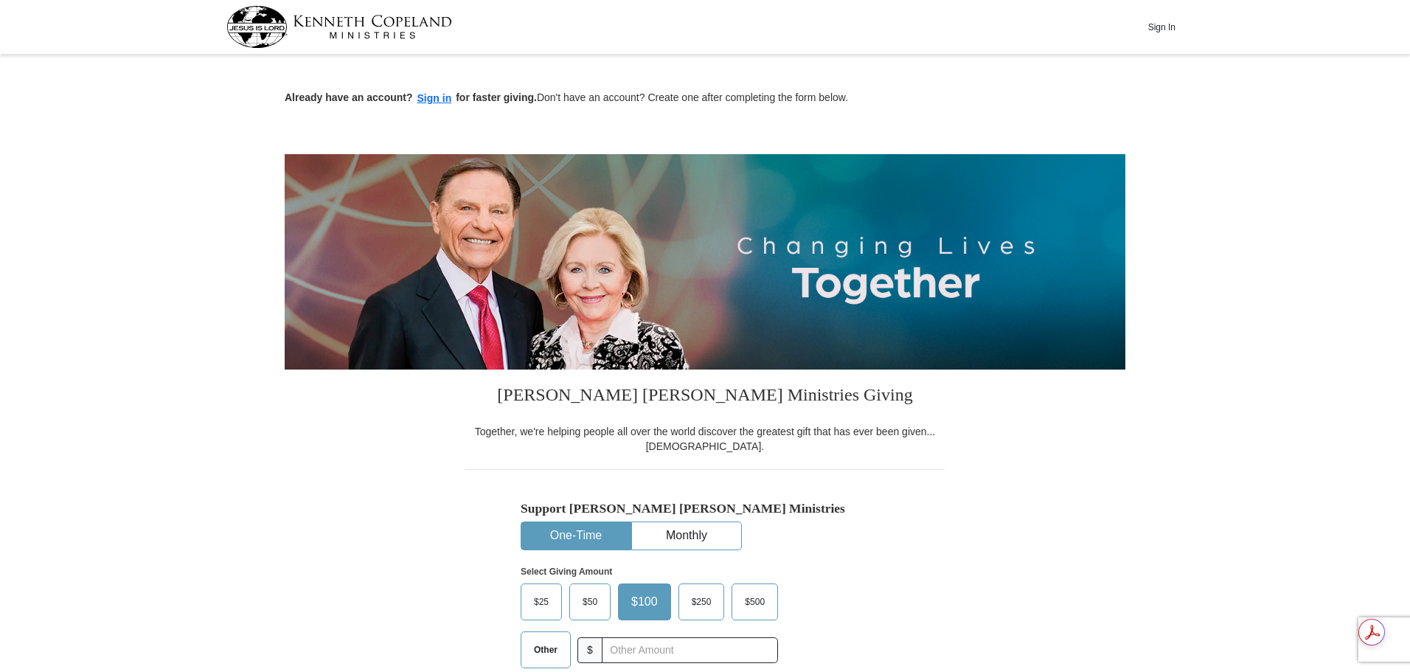 The width and height of the screenshot is (1410, 672). What do you see at coordinates (644, 602) in the screenshot?
I see `span: $100` at bounding box center [644, 602].